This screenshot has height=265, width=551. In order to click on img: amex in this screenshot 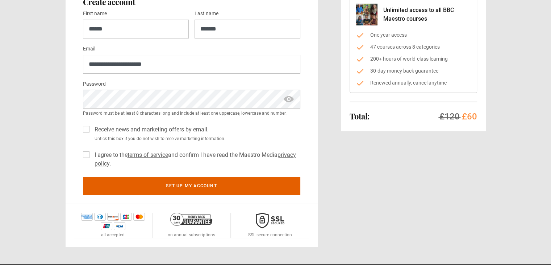, I will do `click(87, 216)`.